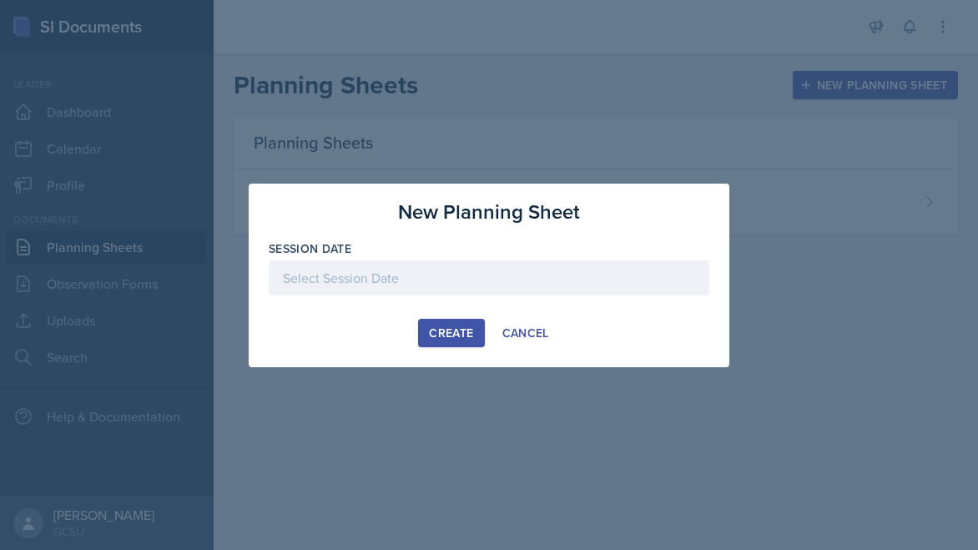  I want to click on label: Session Date, so click(310, 249).